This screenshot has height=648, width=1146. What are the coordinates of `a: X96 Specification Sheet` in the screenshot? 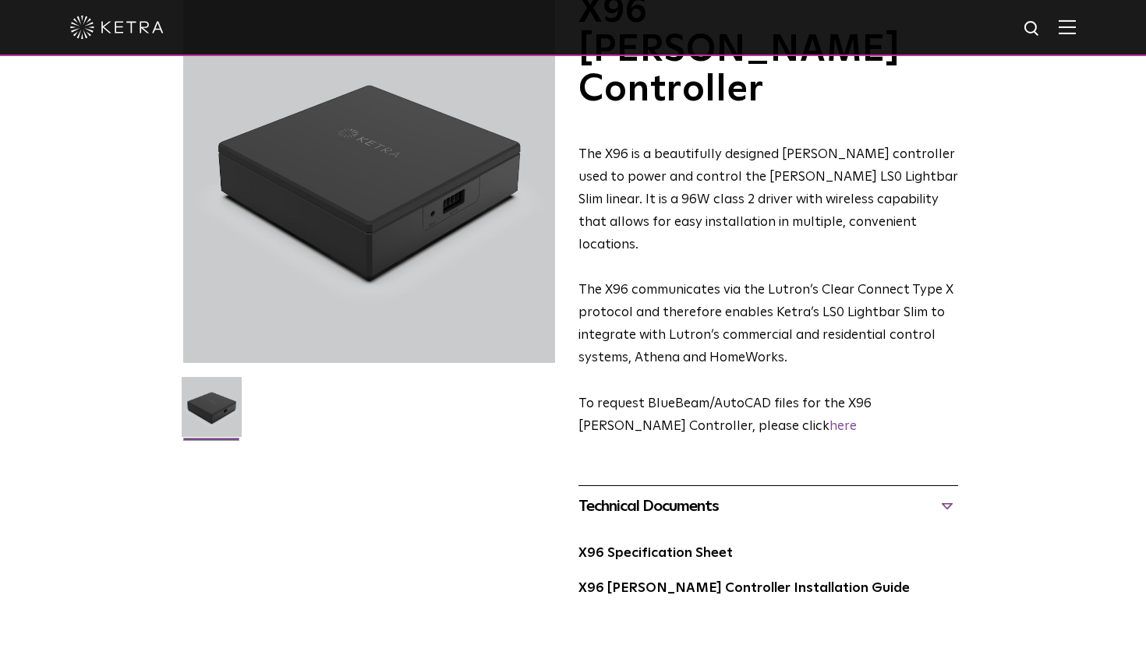 It's located at (655, 553).